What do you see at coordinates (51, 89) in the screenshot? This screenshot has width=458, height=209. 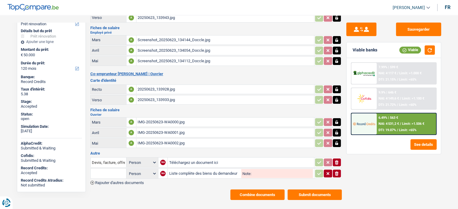 I see `div: Taux d'intérêt:` at bounding box center [51, 89].